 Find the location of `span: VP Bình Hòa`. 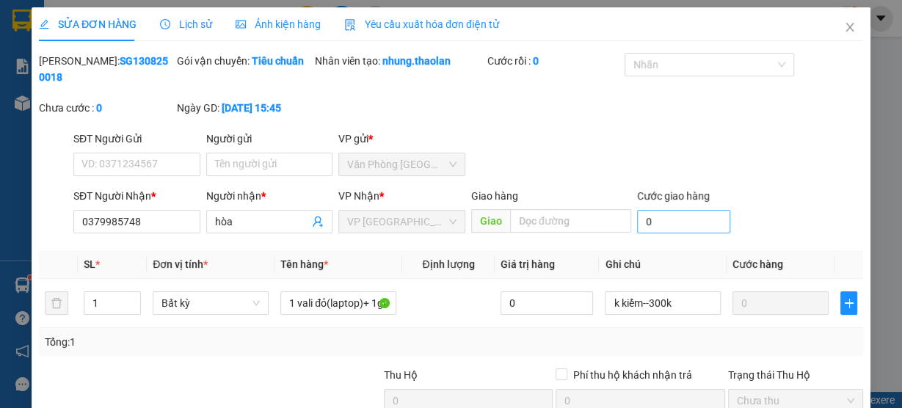

span: VP Bình Hòa is located at coordinates (401, 222).